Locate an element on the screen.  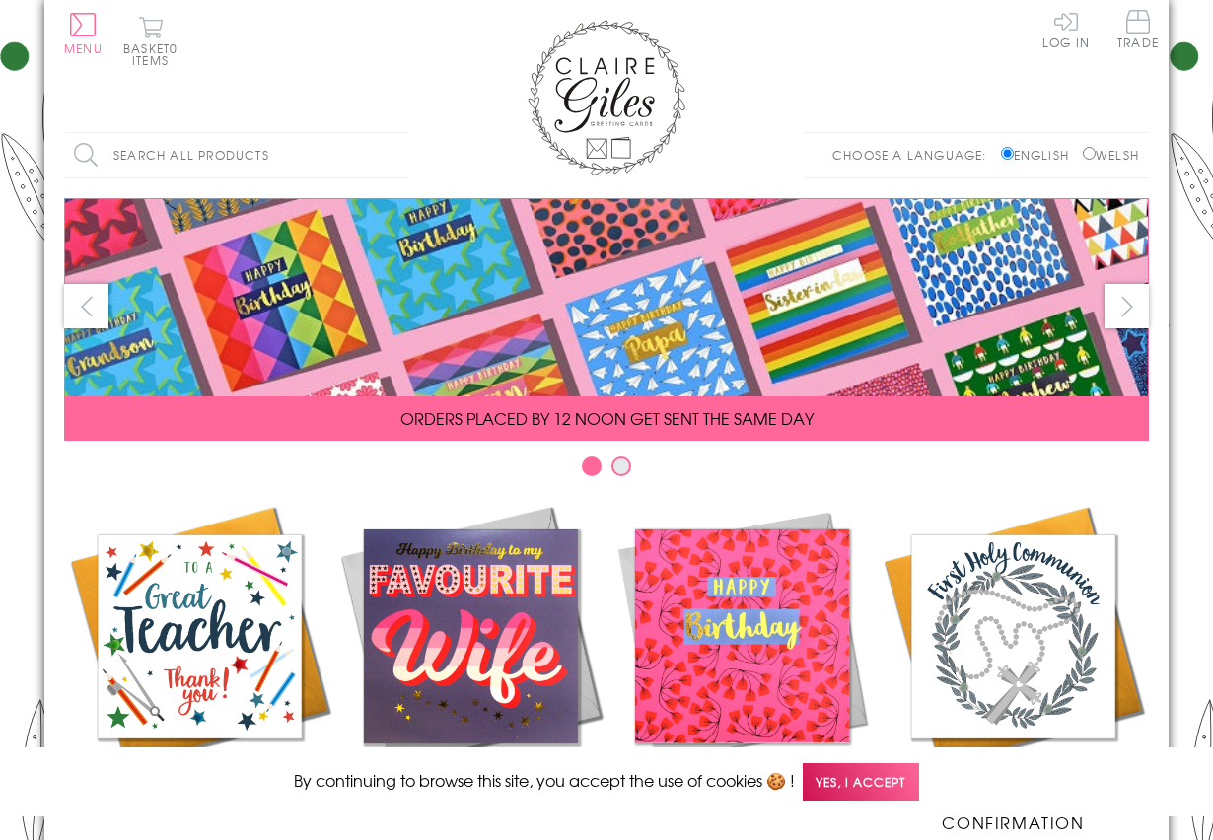
img: Claire Giles Greetings Cards is located at coordinates (606, 98).